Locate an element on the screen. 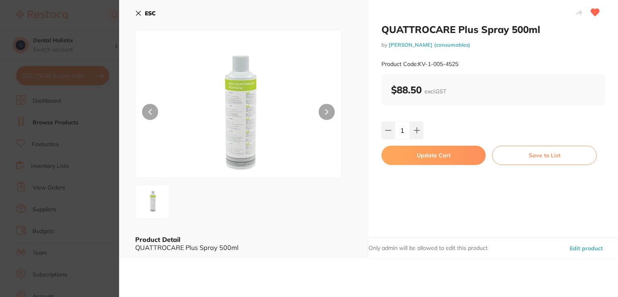 Image resolution: width=618 pixels, height=297 pixels. b: $88.50 is located at coordinates (418, 90).